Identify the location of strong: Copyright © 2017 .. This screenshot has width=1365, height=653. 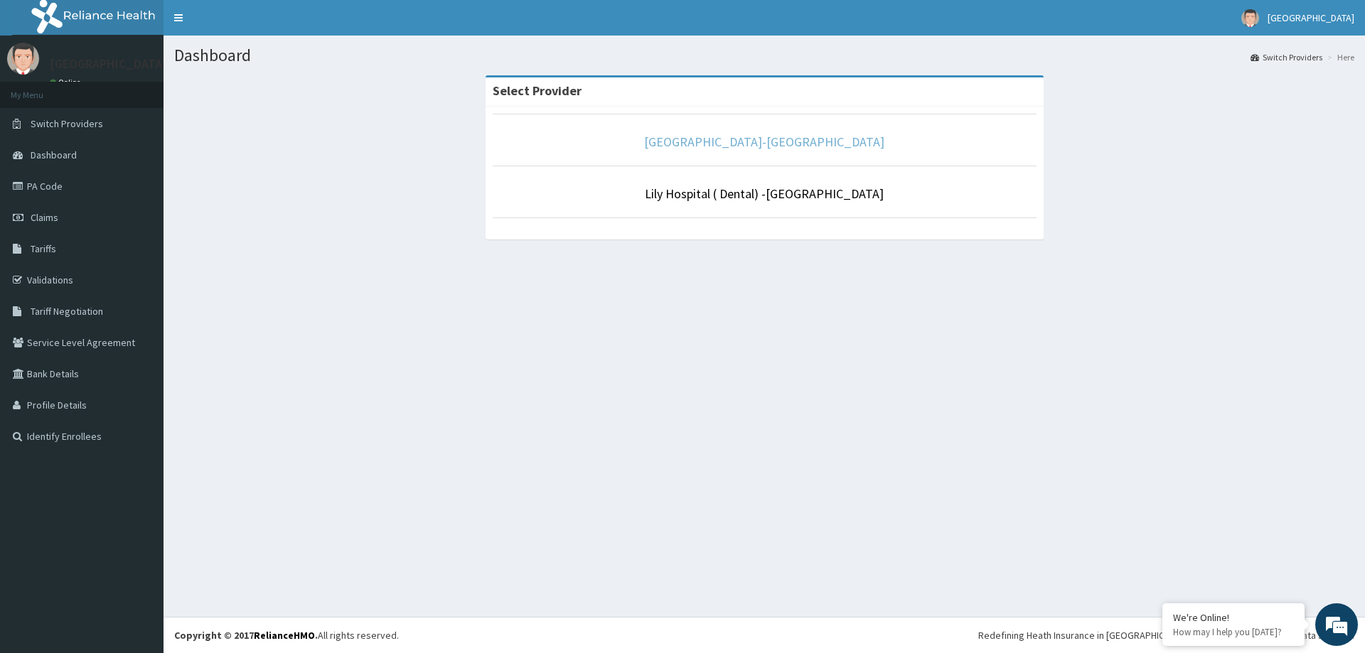
(246, 635).